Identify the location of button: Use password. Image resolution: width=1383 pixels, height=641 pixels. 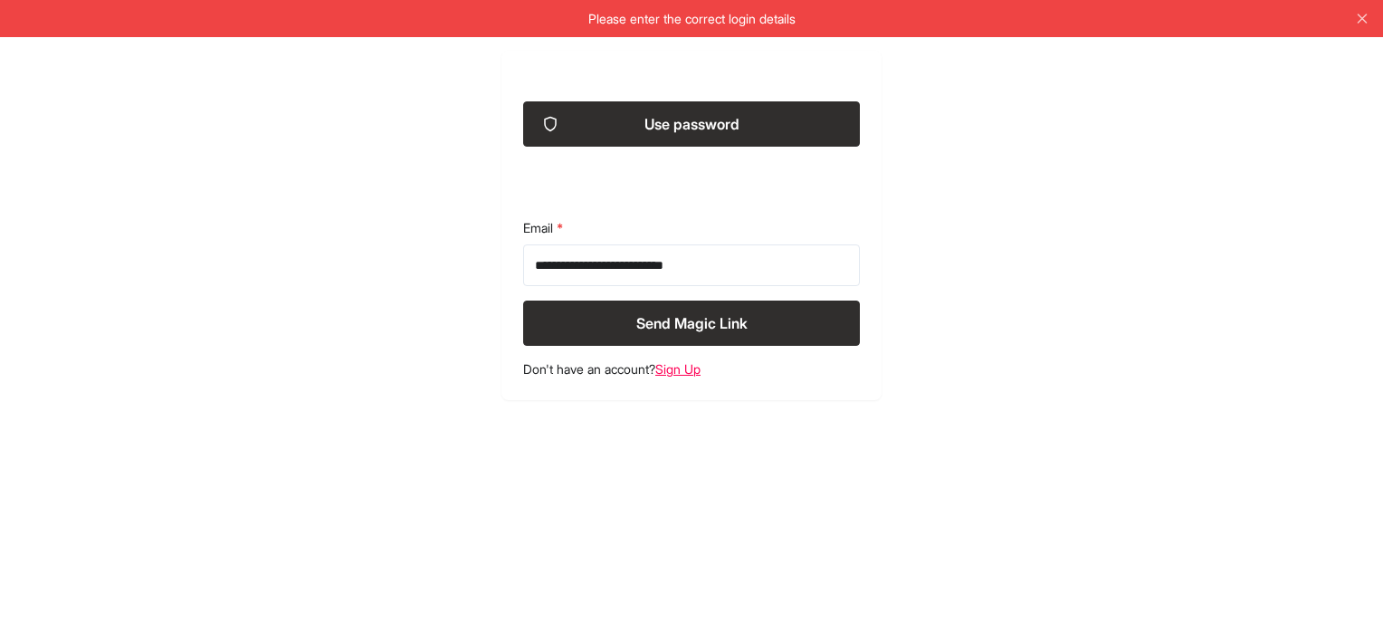
(692, 124).